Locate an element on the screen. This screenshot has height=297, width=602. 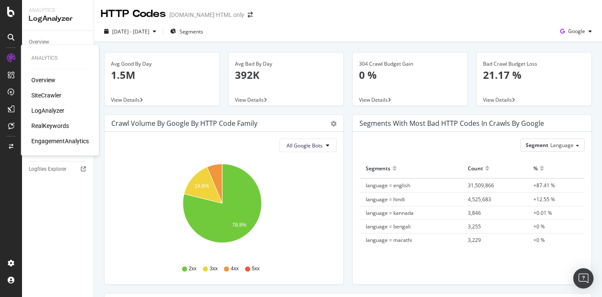
span: +0.01 % is located at coordinates (543, 213).